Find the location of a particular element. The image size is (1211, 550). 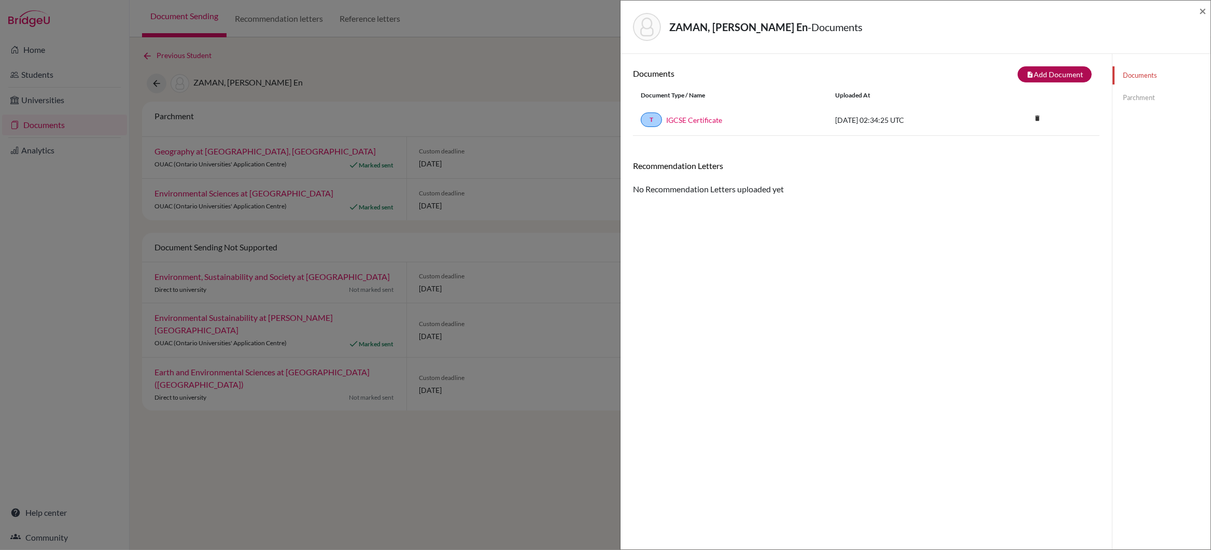

i: note_add is located at coordinates (1030, 75).